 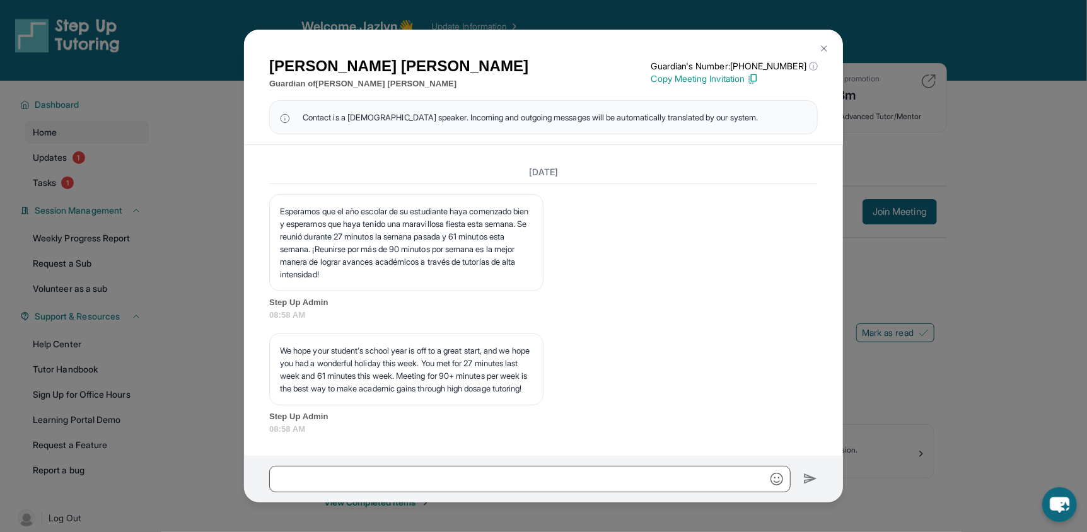 What do you see at coordinates (824, 49) in the screenshot?
I see `img: Close Icon` at bounding box center [824, 49].